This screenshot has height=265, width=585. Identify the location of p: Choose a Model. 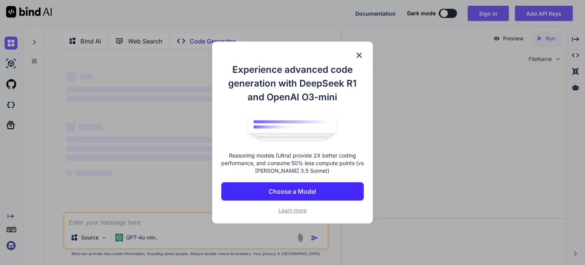
(292, 191).